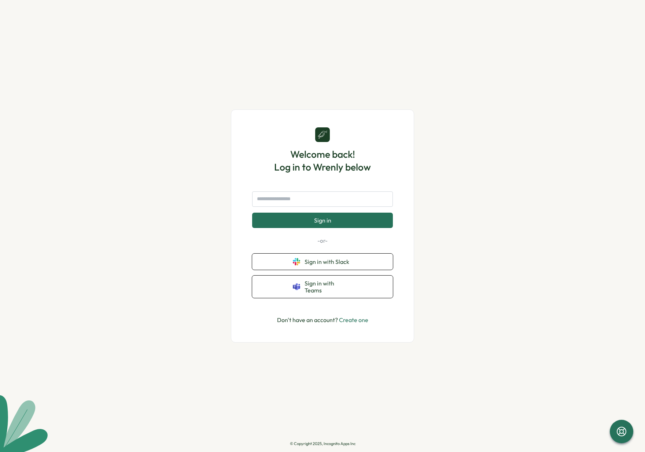  What do you see at coordinates (322, 220) in the screenshot?
I see `span: Sign in` at bounding box center [322, 220].